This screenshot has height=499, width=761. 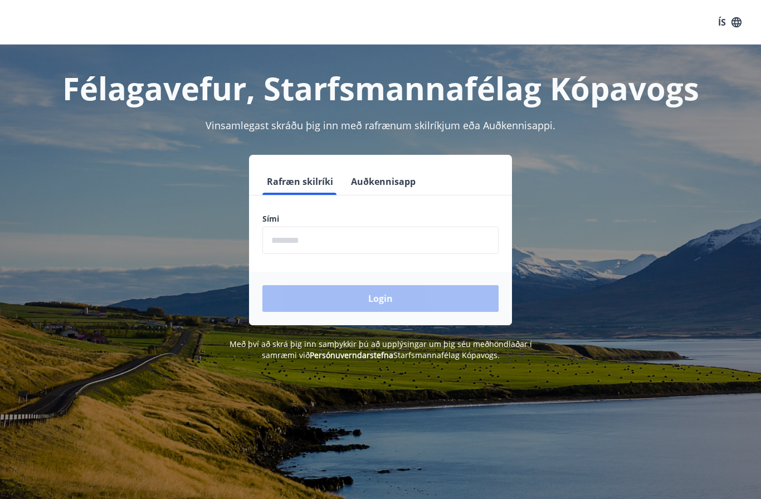 I want to click on label: Sími, so click(x=381, y=219).